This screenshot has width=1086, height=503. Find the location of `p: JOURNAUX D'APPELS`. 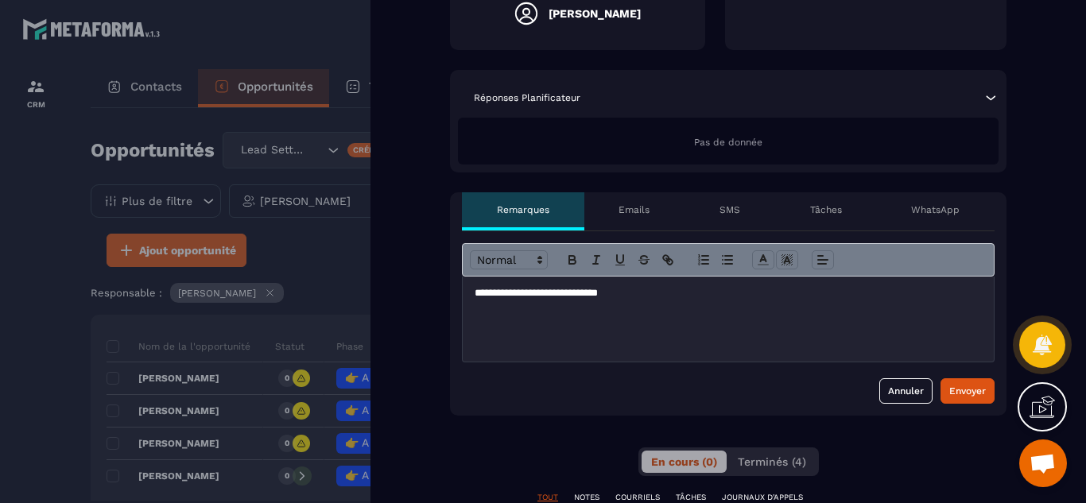

p: JOURNAUX D'APPELS is located at coordinates (762, 497).